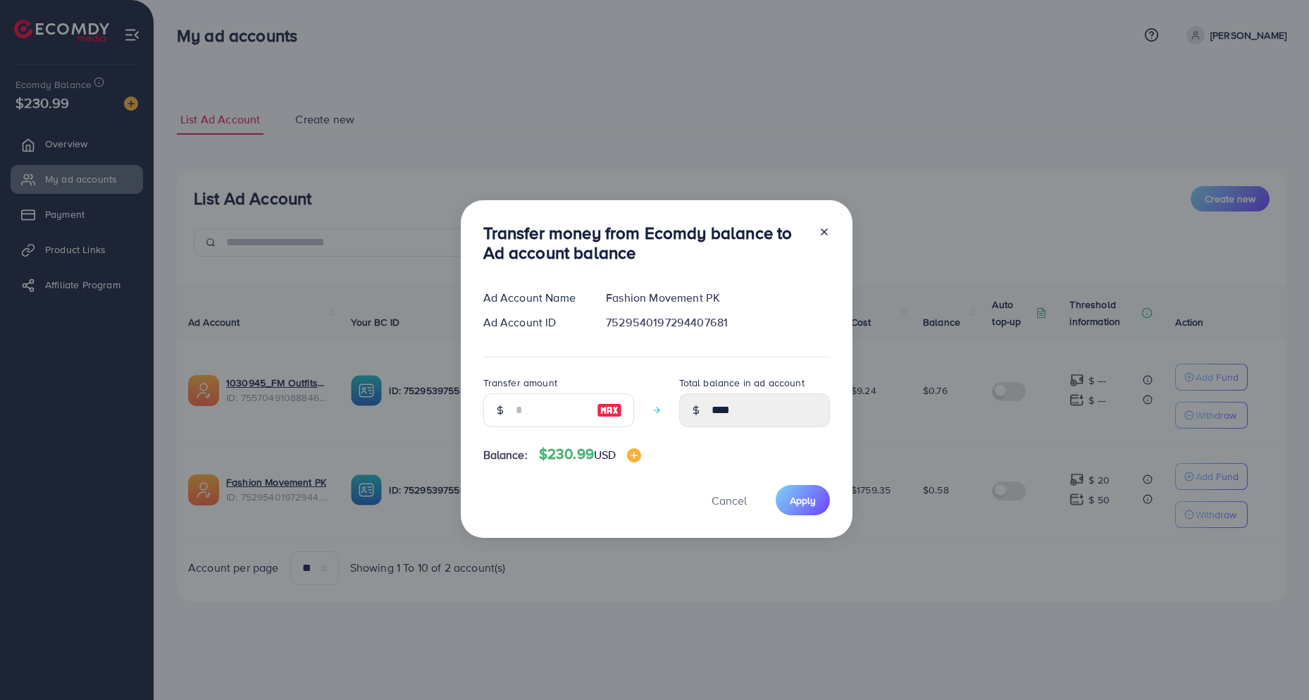 This screenshot has width=1309, height=700. Describe the element at coordinates (533, 322) in the screenshot. I see `div: Ad Account ID` at that location.